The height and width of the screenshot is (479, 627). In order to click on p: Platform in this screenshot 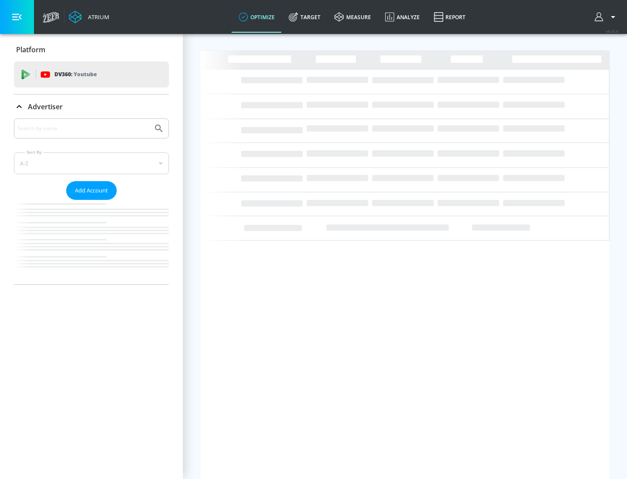, I will do `click(30, 50)`.